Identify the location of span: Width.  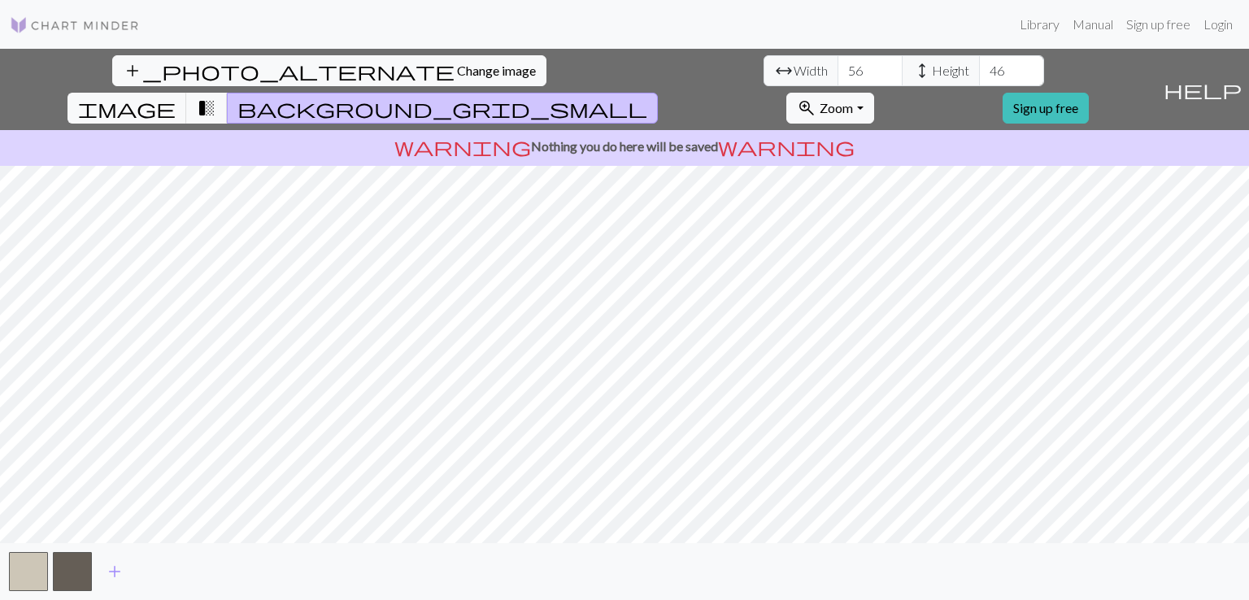
(811, 71).